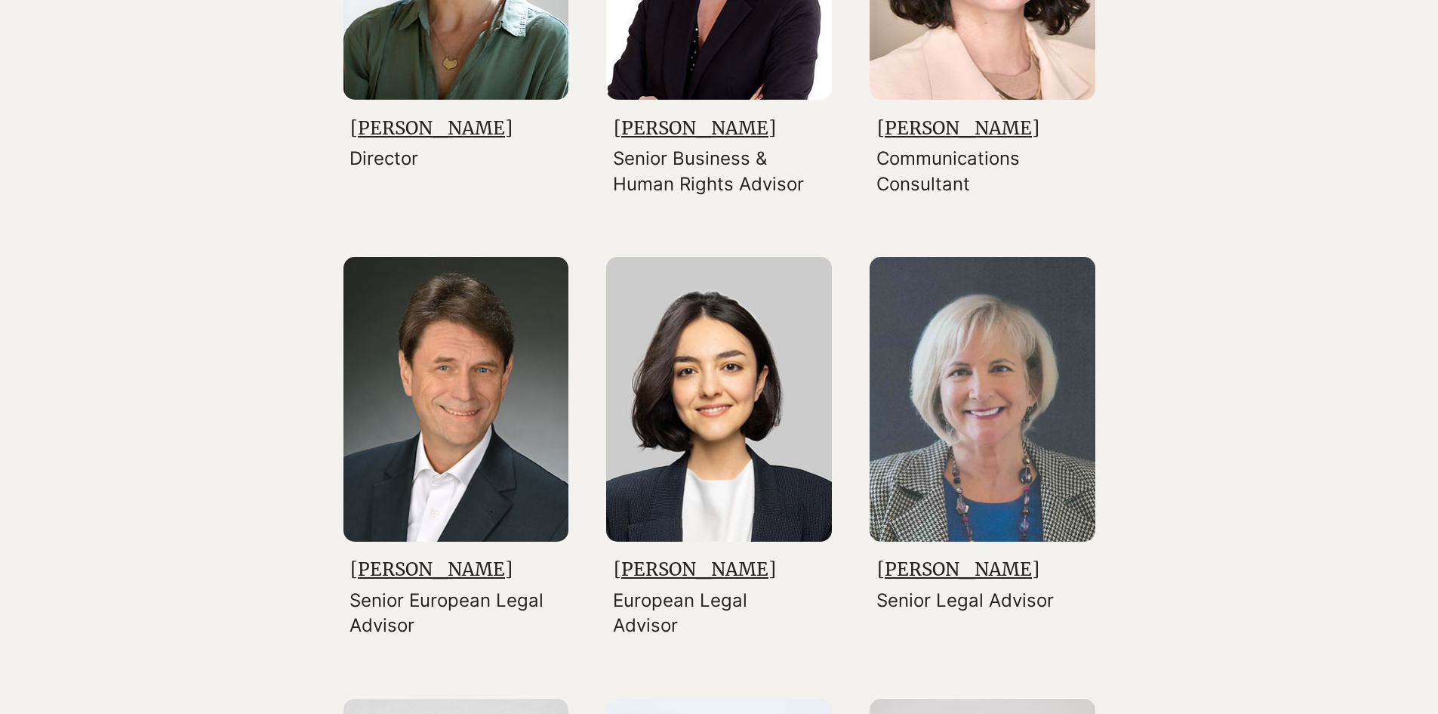 The image size is (1438, 714). I want to click on p: Senior European Legal Advisor, so click(451, 612).